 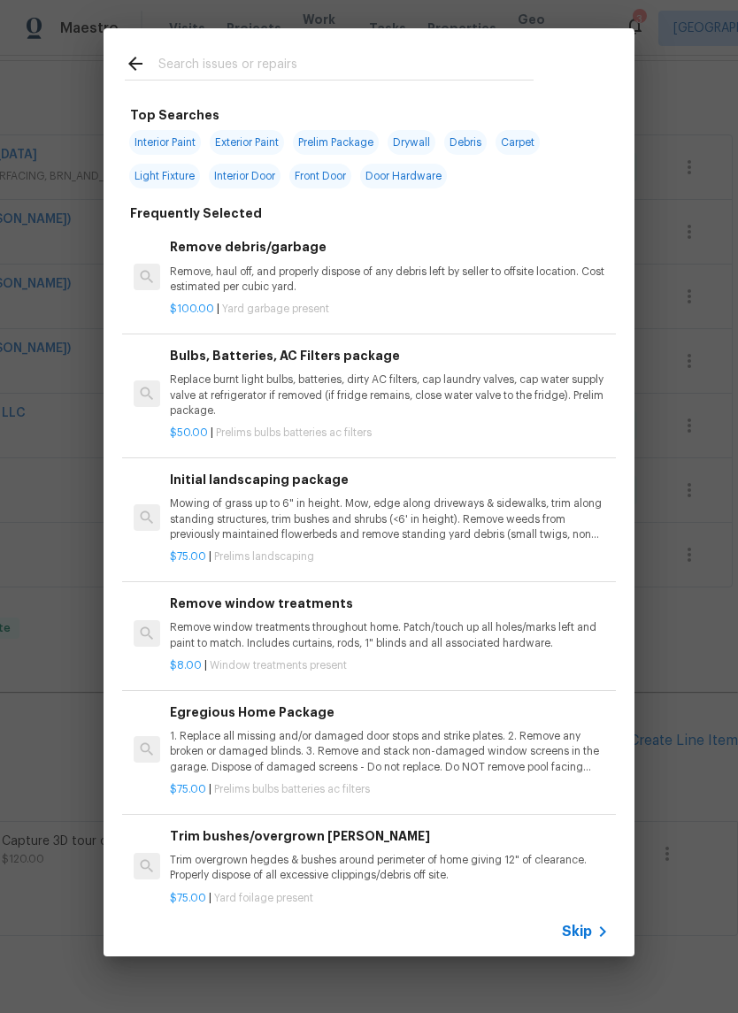 What do you see at coordinates (186, 666) in the screenshot?
I see `span: $8.00` at bounding box center [186, 666].